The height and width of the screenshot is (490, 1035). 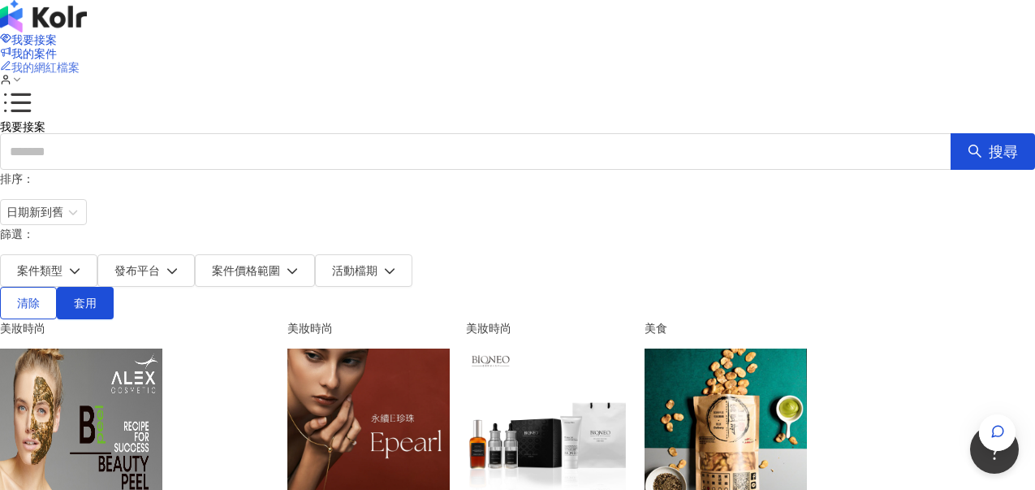 I want to click on button: 套用, so click(x=85, y=303).